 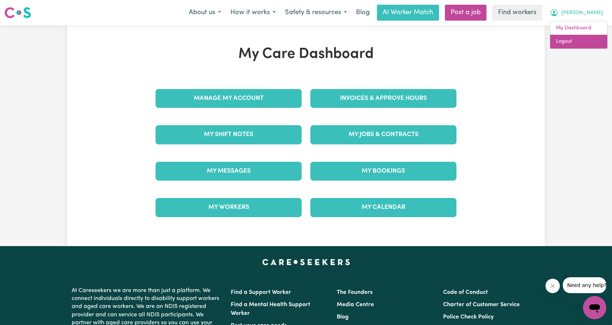 What do you see at coordinates (465, 13) in the screenshot?
I see `a: Post a job` at bounding box center [465, 13].